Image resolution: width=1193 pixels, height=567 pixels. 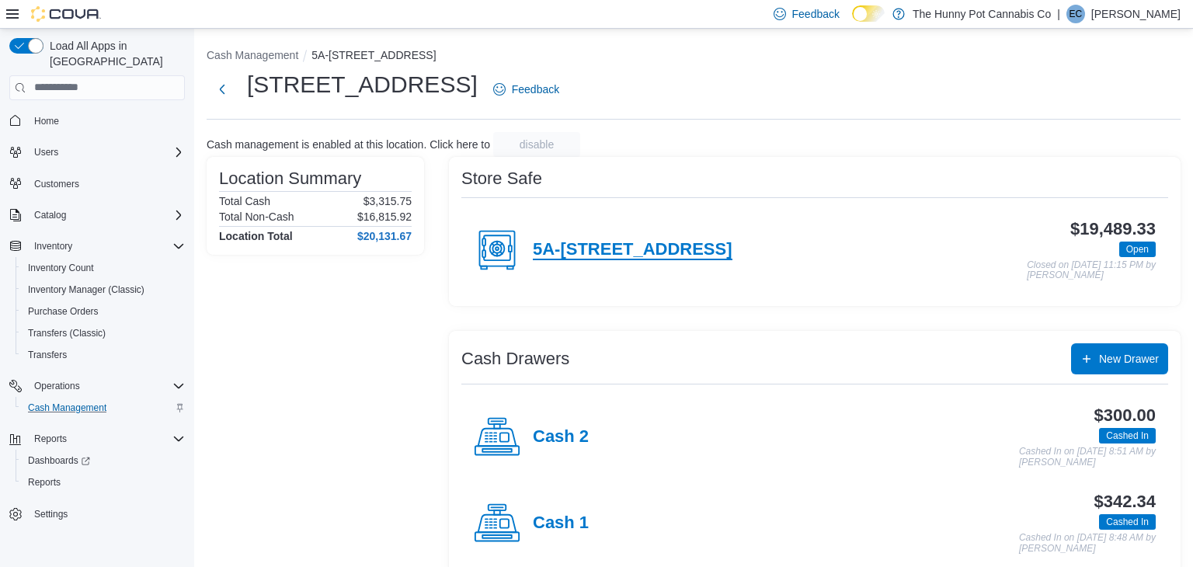 I want to click on nav: Complex example, so click(x=97, y=335).